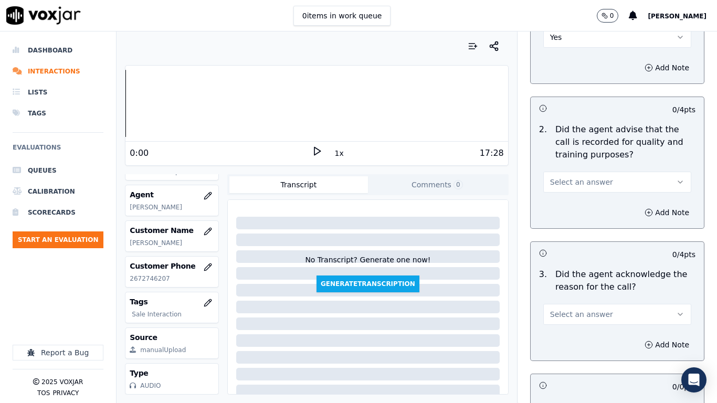 This screenshot has height=403, width=717. Describe the element at coordinates (612, 16) in the screenshot. I see `p: 0` at that location.